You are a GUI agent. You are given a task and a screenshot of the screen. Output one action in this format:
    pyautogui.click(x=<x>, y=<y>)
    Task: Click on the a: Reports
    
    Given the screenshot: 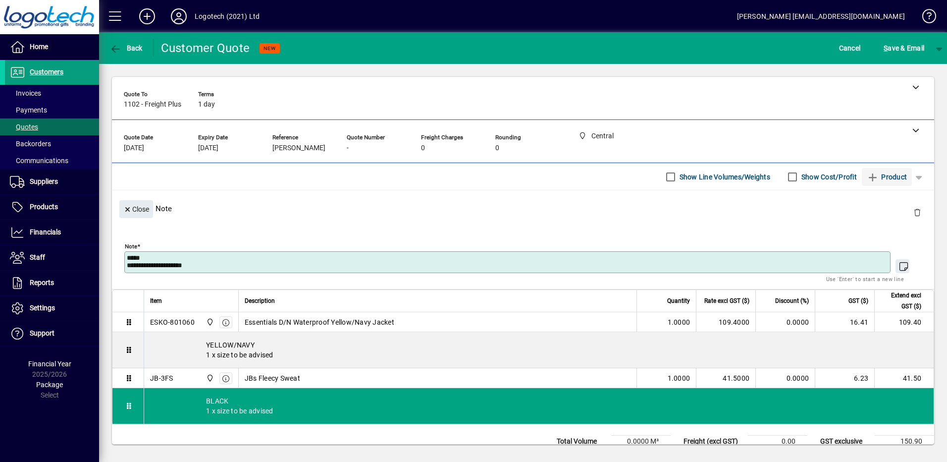 What is the action you would take?
    pyautogui.click(x=52, y=283)
    